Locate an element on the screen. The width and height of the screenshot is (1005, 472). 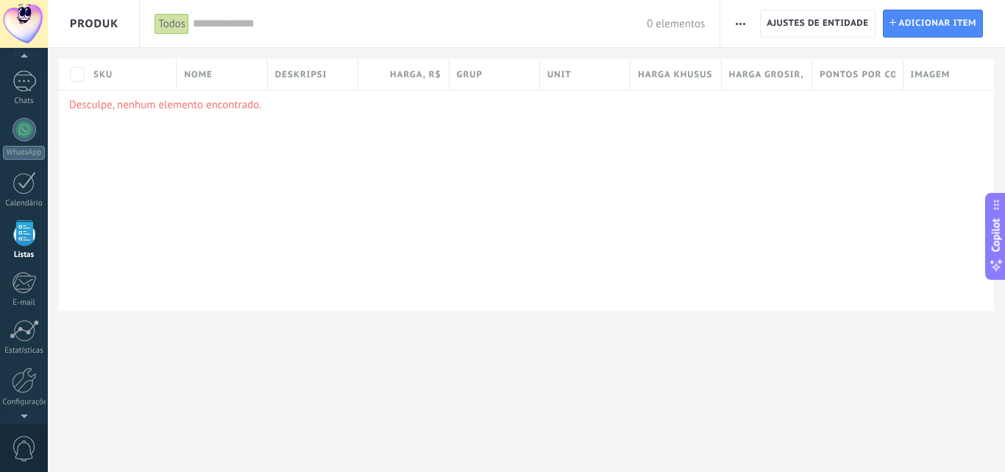
p: Desculpe, nenhum elemento encontrado. is located at coordinates (526, 104).